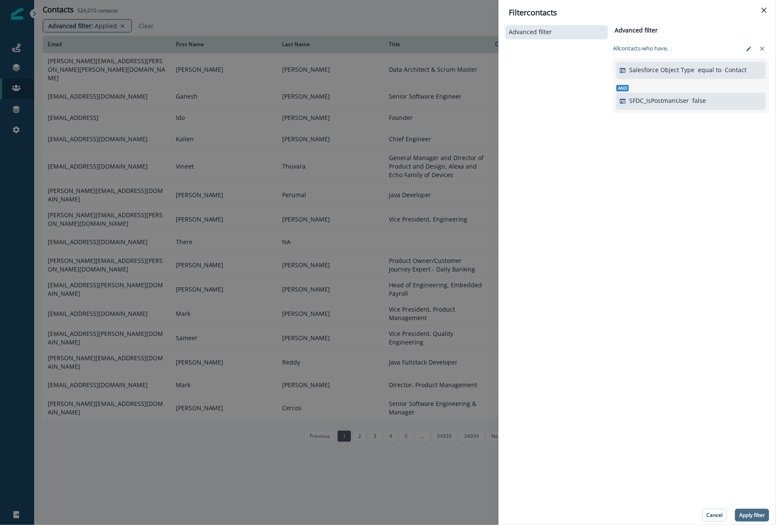  What do you see at coordinates (735, 70) in the screenshot?
I see `p: Contact` at bounding box center [735, 70].